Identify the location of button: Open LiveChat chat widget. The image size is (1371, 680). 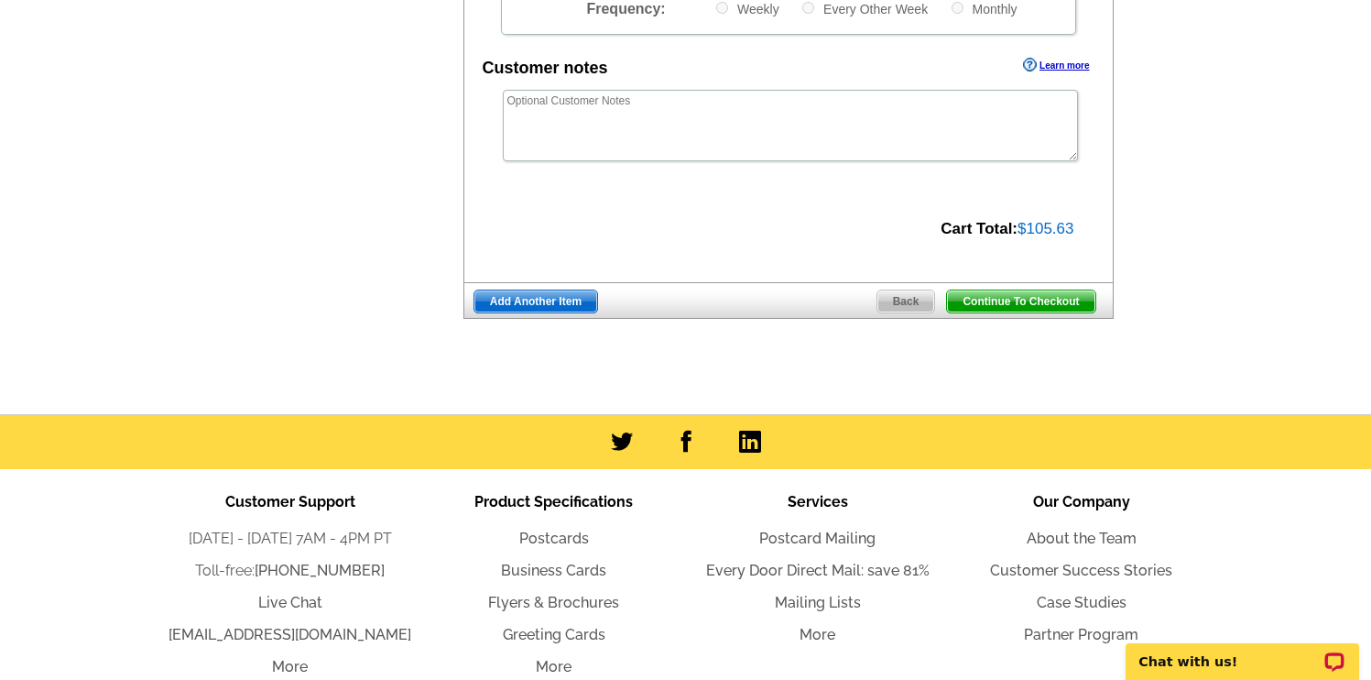
(222, 39).